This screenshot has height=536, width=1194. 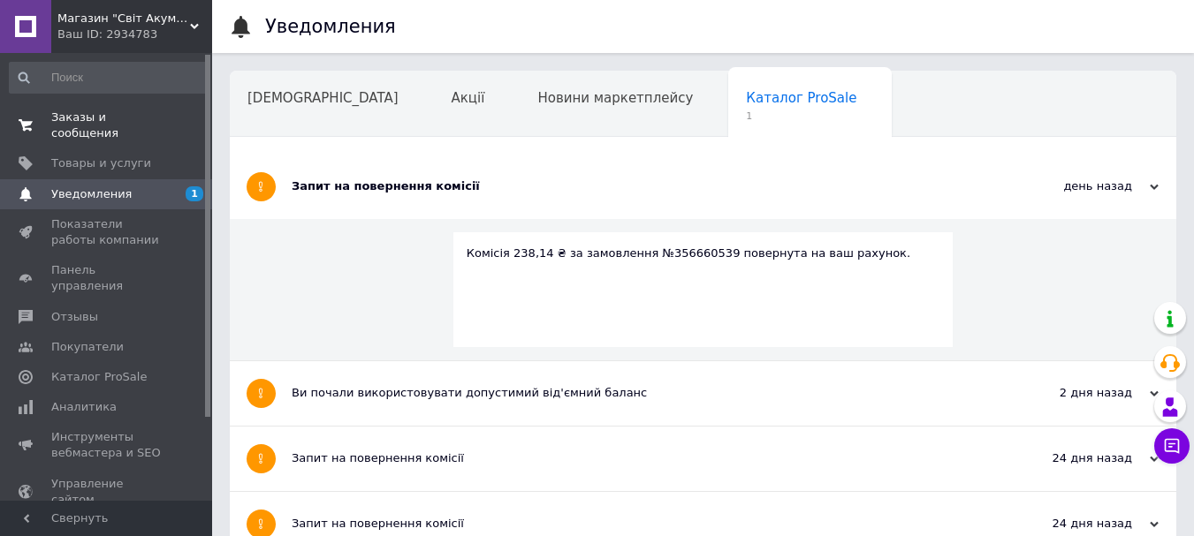 What do you see at coordinates (109, 78) in the screenshot?
I see `input: Поиск` at bounding box center [109, 78].